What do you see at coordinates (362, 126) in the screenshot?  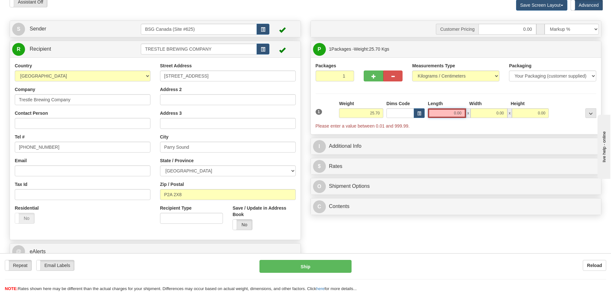 I see `span: Please enter a value between 0.01 and 999.99.` at bounding box center [362, 126].